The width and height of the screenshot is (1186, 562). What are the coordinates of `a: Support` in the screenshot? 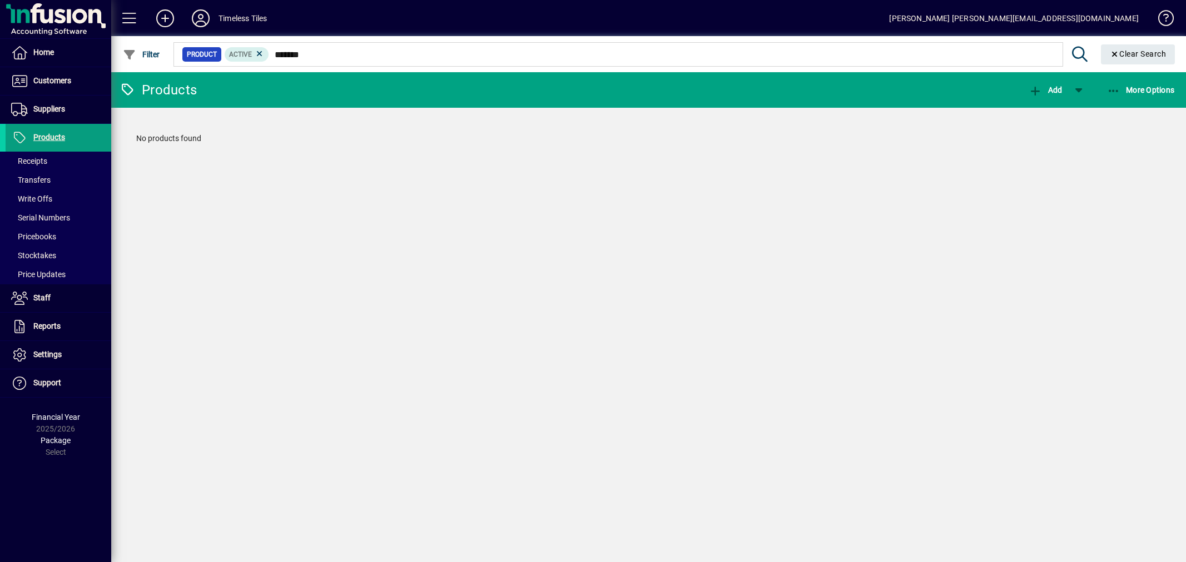 It's located at (58, 383).